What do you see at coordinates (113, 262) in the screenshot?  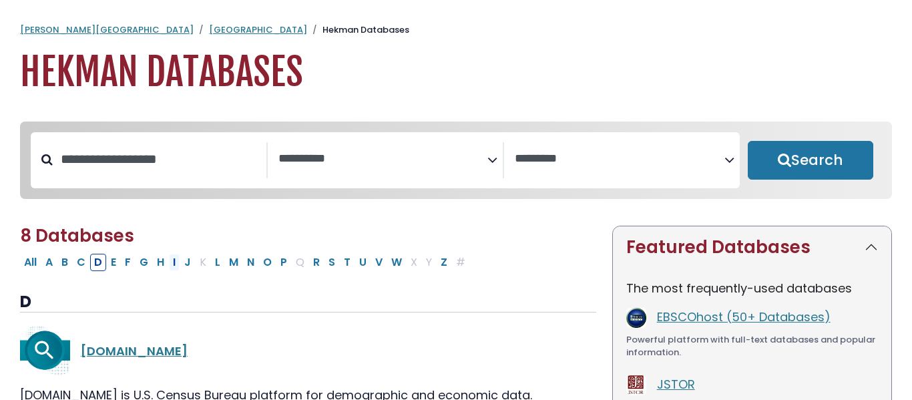 I see `button: Filter Results E` at bounding box center [113, 262].